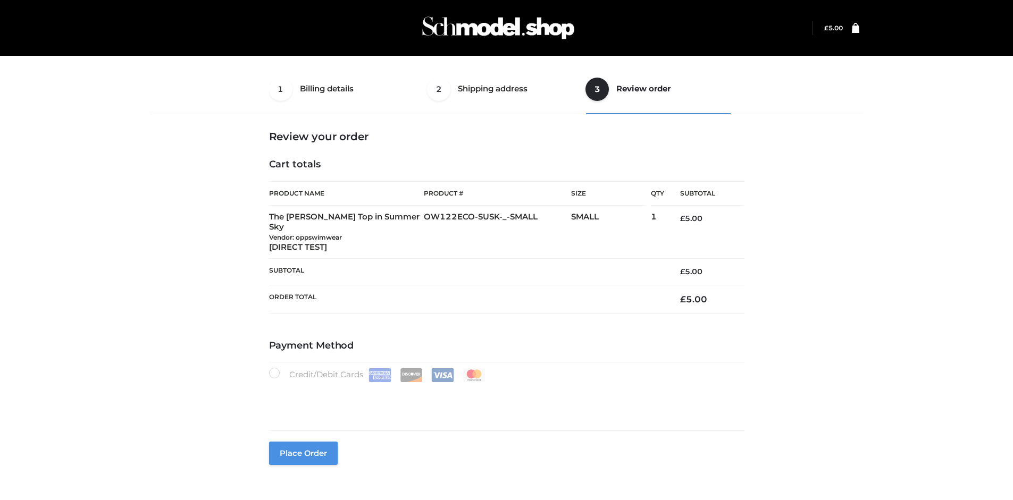 The height and width of the screenshot is (500, 1013). What do you see at coordinates (657, 232) in the screenshot?
I see `td: 1` at bounding box center [657, 232].